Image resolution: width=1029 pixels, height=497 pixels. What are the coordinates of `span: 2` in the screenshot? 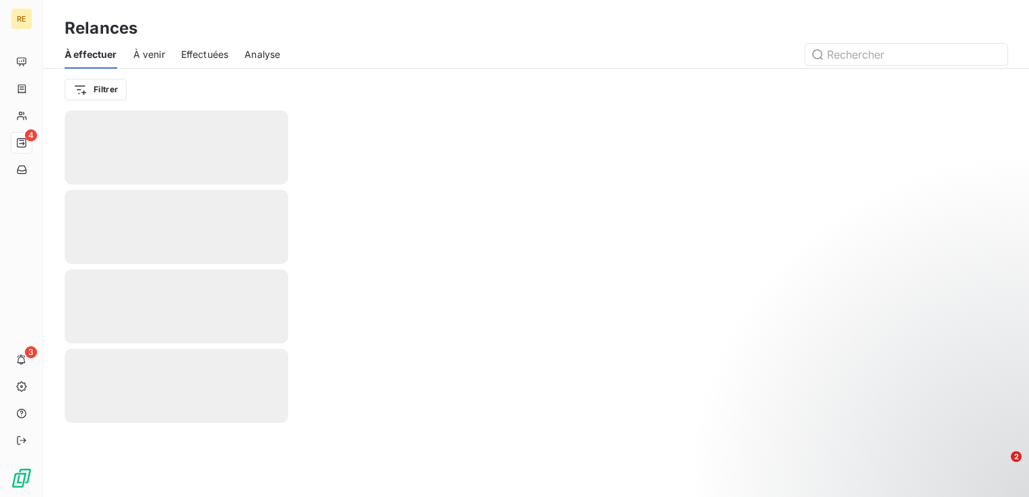 It's located at (1017, 457).